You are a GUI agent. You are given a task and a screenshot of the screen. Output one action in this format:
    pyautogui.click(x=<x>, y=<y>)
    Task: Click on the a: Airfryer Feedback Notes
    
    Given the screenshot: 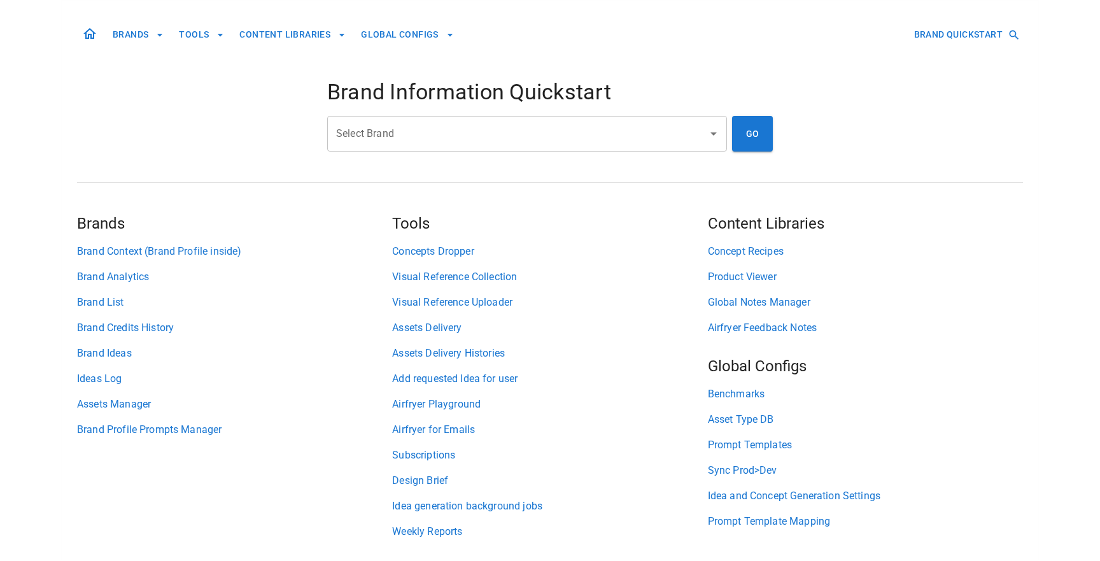 What is the action you would take?
    pyautogui.click(x=865, y=328)
    